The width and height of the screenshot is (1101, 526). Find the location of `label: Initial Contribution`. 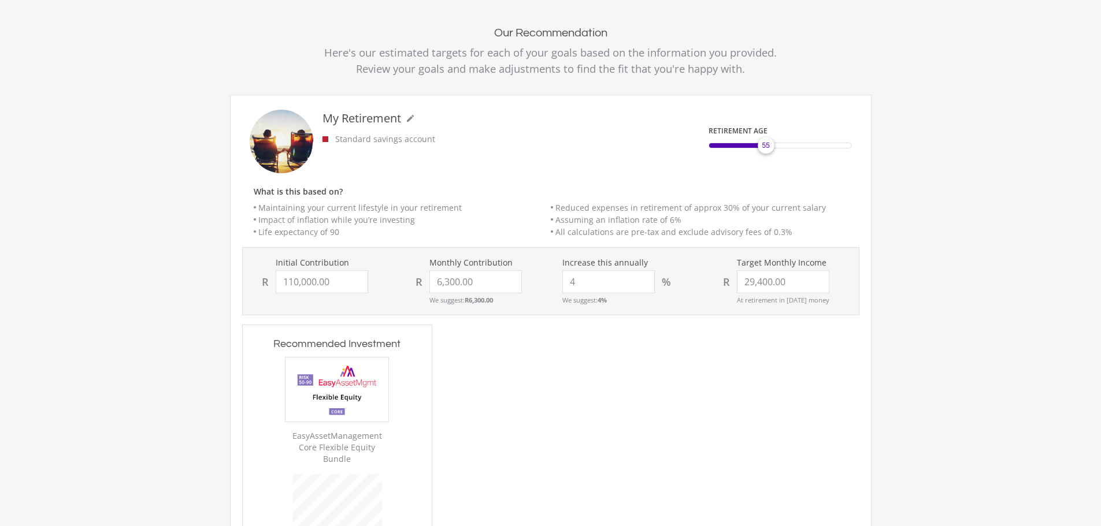

label: Initial Contribution is located at coordinates (320, 262).